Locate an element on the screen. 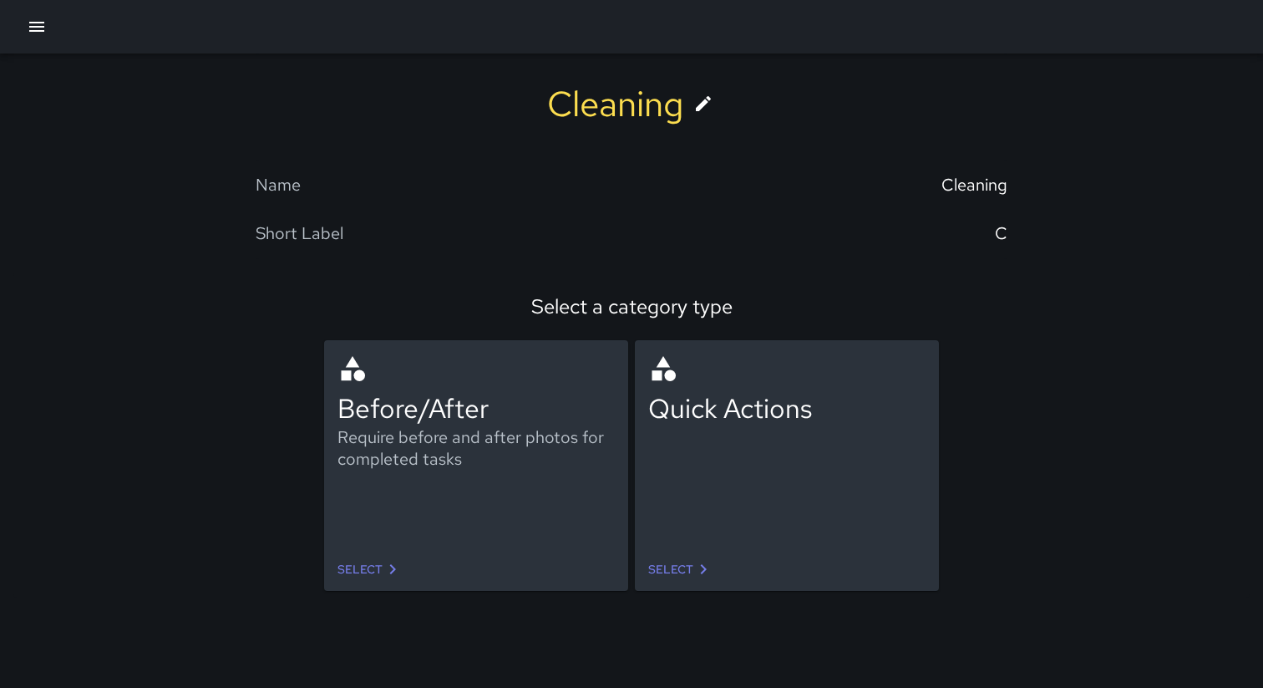 This screenshot has height=688, width=1263. div: Require before and after photos for completed tasks is located at coordinates (476, 448).